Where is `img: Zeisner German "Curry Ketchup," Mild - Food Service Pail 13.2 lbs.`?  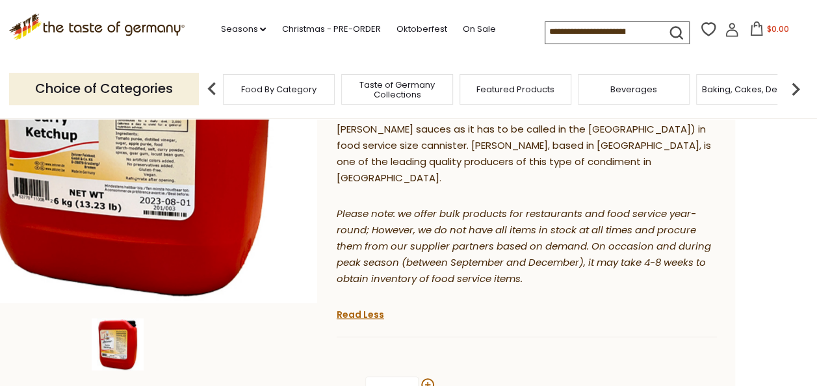
img: Zeisner German "Curry Ketchup," Mild - Food Service Pail 13.2 lbs. is located at coordinates (118, 344).